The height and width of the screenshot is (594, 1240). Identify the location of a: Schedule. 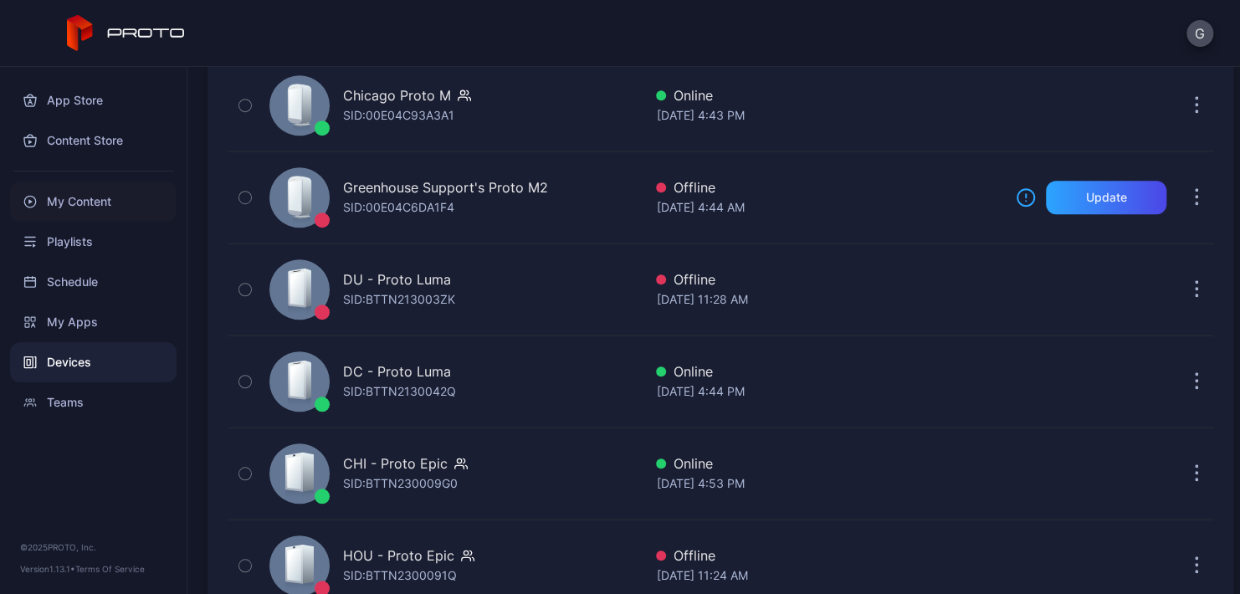
(93, 282).